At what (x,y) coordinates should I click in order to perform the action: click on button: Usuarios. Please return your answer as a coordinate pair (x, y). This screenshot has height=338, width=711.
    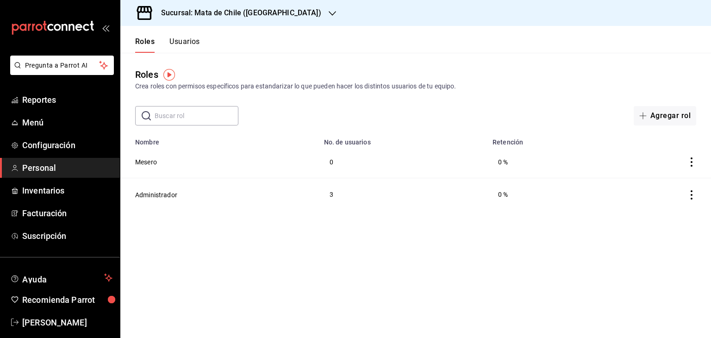
    Looking at the image, I should click on (185, 45).